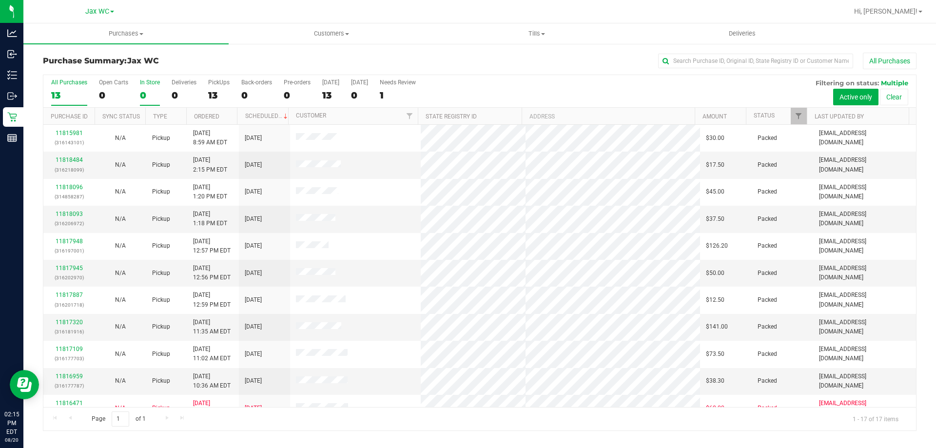  Describe the element at coordinates (69, 223) in the screenshot. I see `p: (316206972)` at that location.